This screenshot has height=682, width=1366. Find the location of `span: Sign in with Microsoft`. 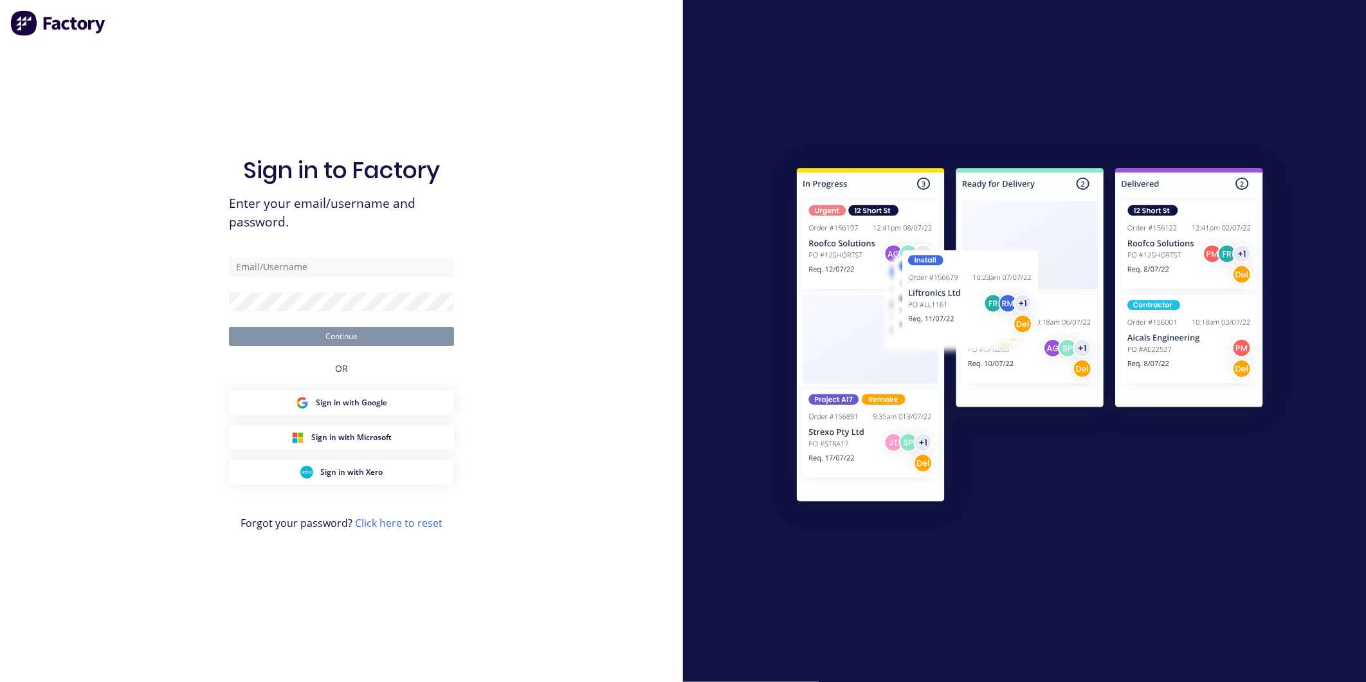

span: Sign in with Microsoft is located at coordinates (352, 437).